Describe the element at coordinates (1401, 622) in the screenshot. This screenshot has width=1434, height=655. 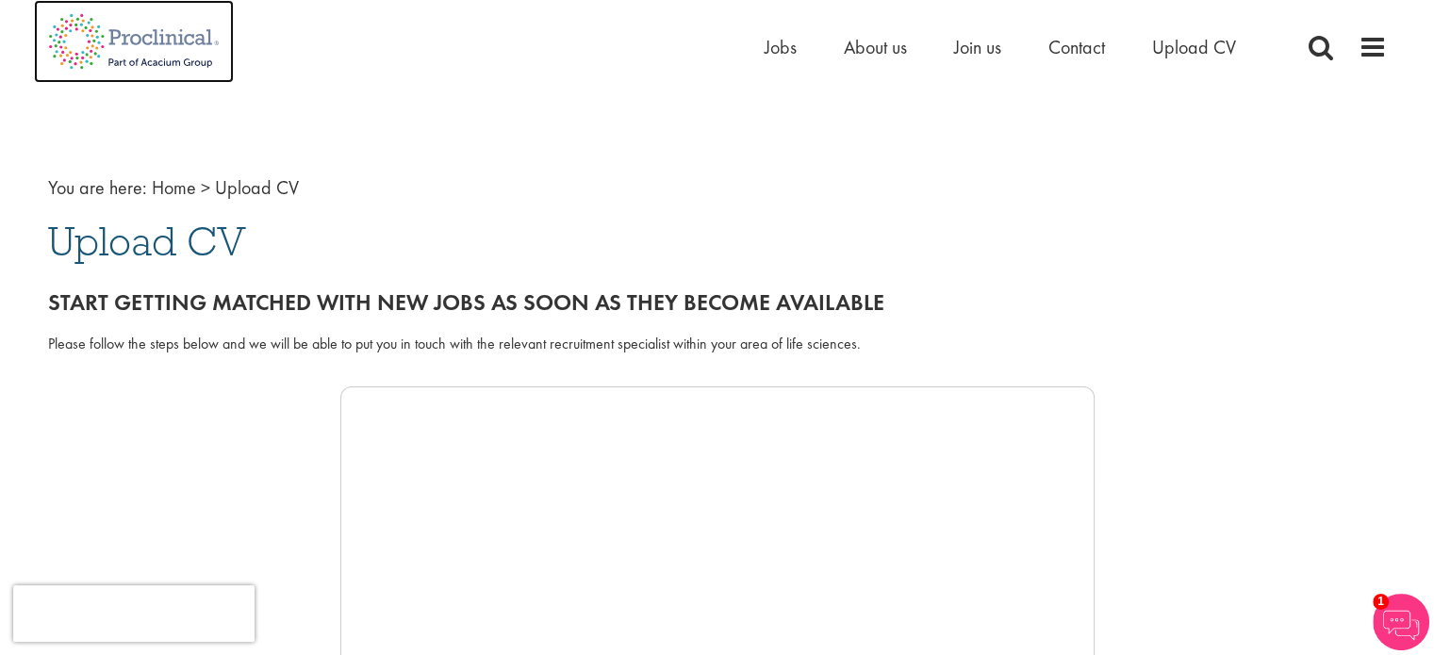
I see `img: Chatbot` at that location.